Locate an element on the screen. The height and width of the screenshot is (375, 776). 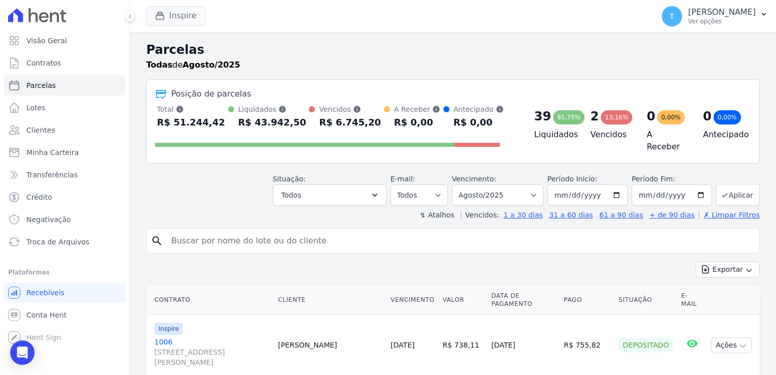
th: E-mail is located at coordinates (692, 300).